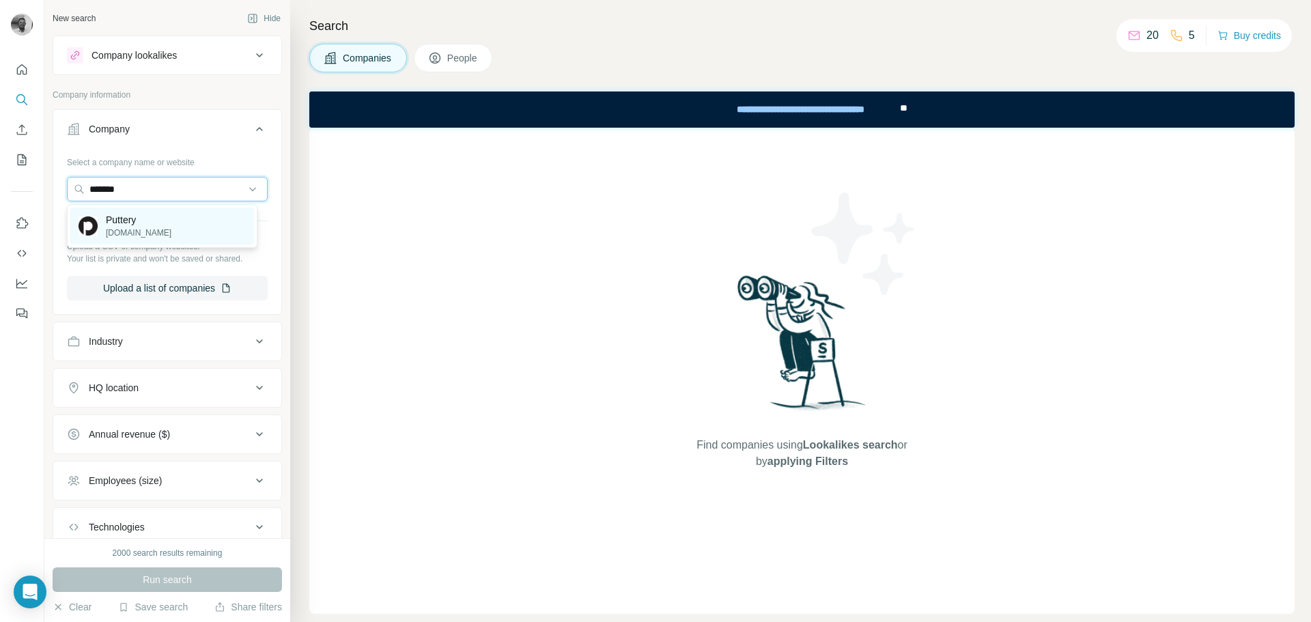  I want to click on button: Annual revenue ($), so click(167, 434).